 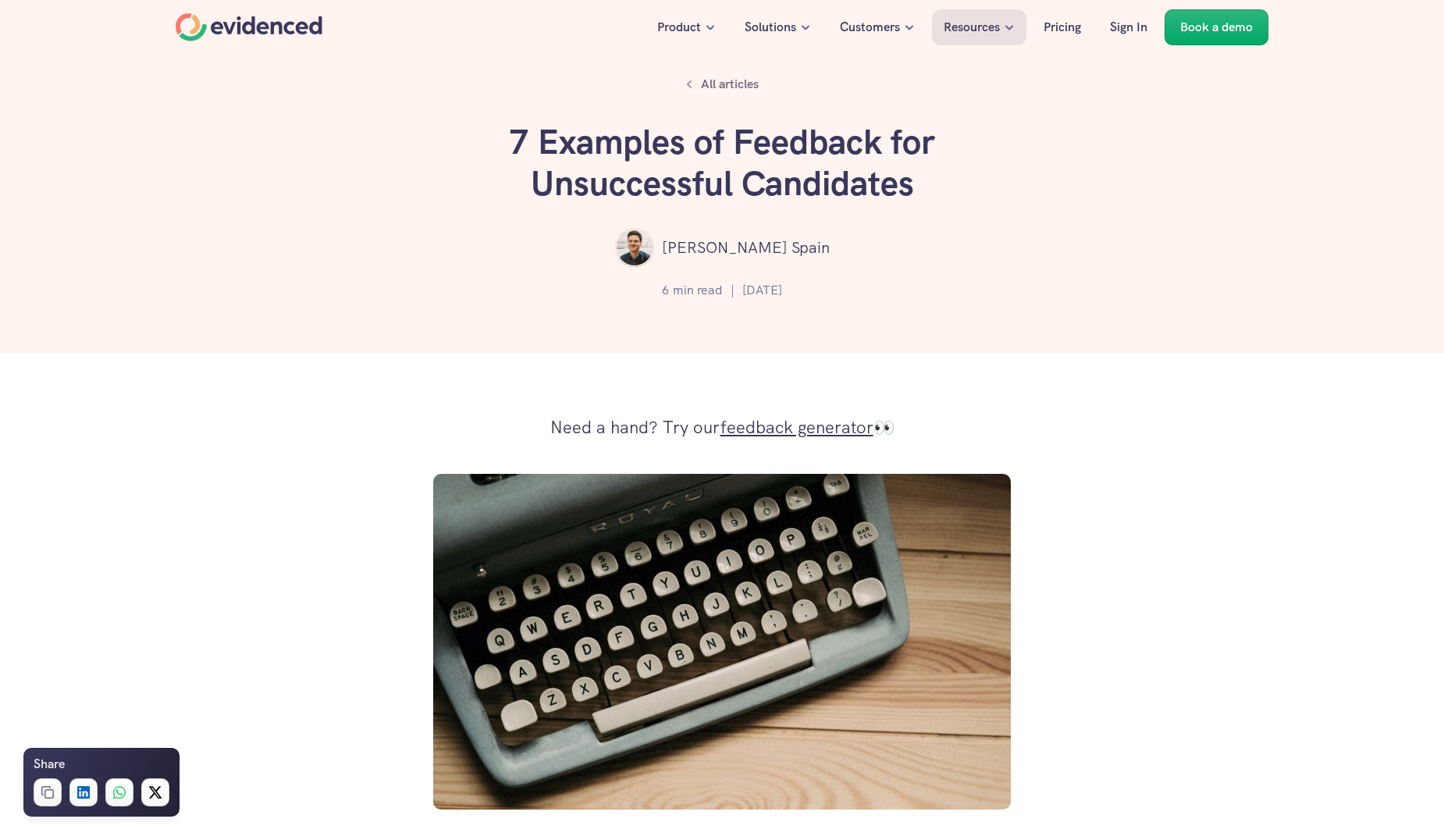 What do you see at coordinates (1129, 28) in the screenshot?
I see `p: Sign In` at bounding box center [1129, 28].